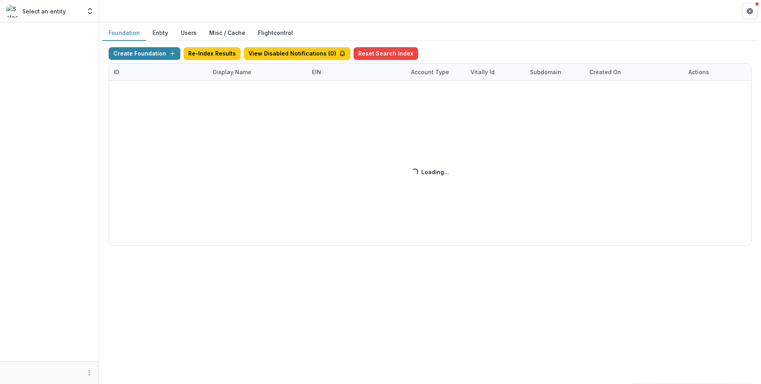 The image size is (761, 384). I want to click on img: Select an entity, so click(13, 11).